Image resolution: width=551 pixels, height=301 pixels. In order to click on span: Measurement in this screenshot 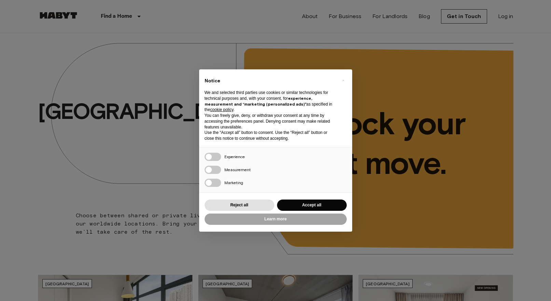, I will do `click(237, 169)`.